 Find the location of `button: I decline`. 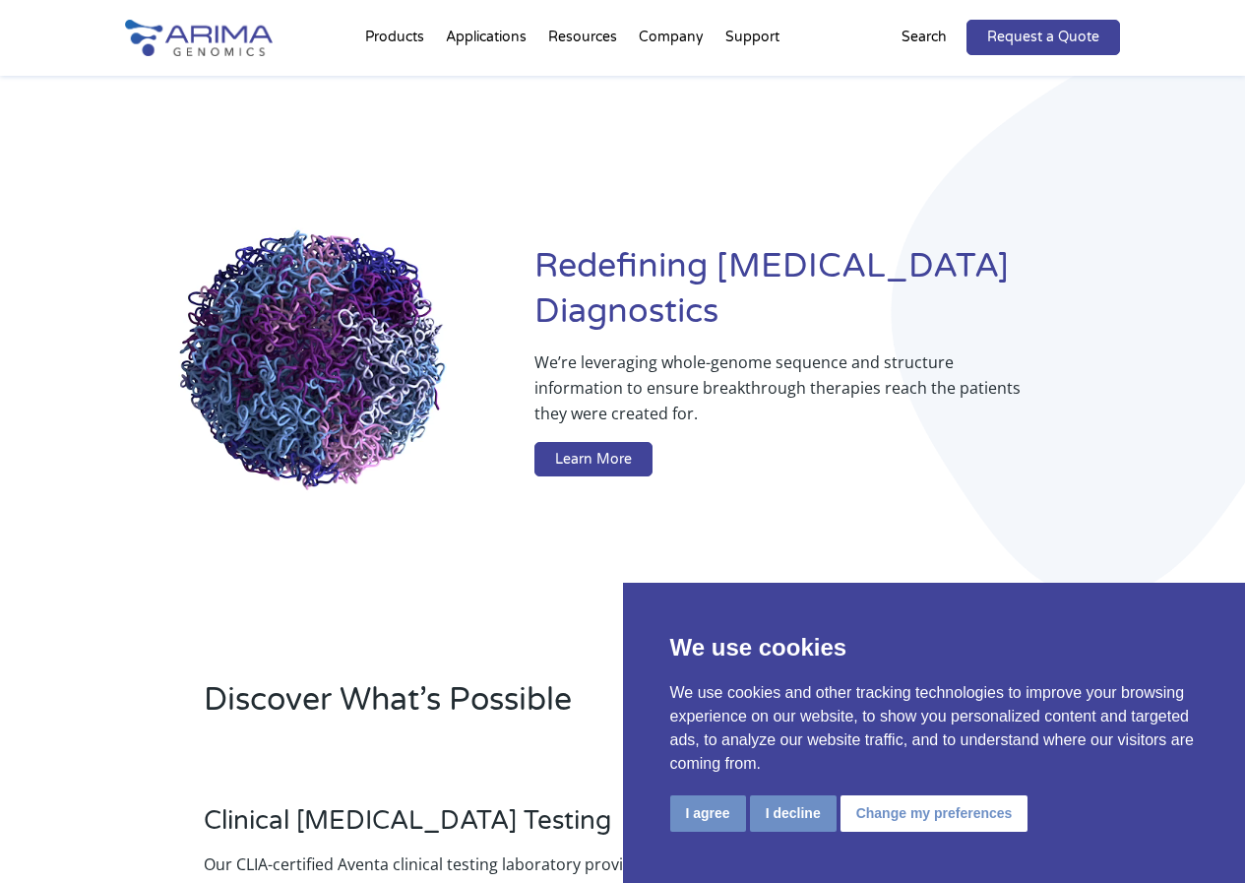

button: I decline is located at coordinates (793, 813).